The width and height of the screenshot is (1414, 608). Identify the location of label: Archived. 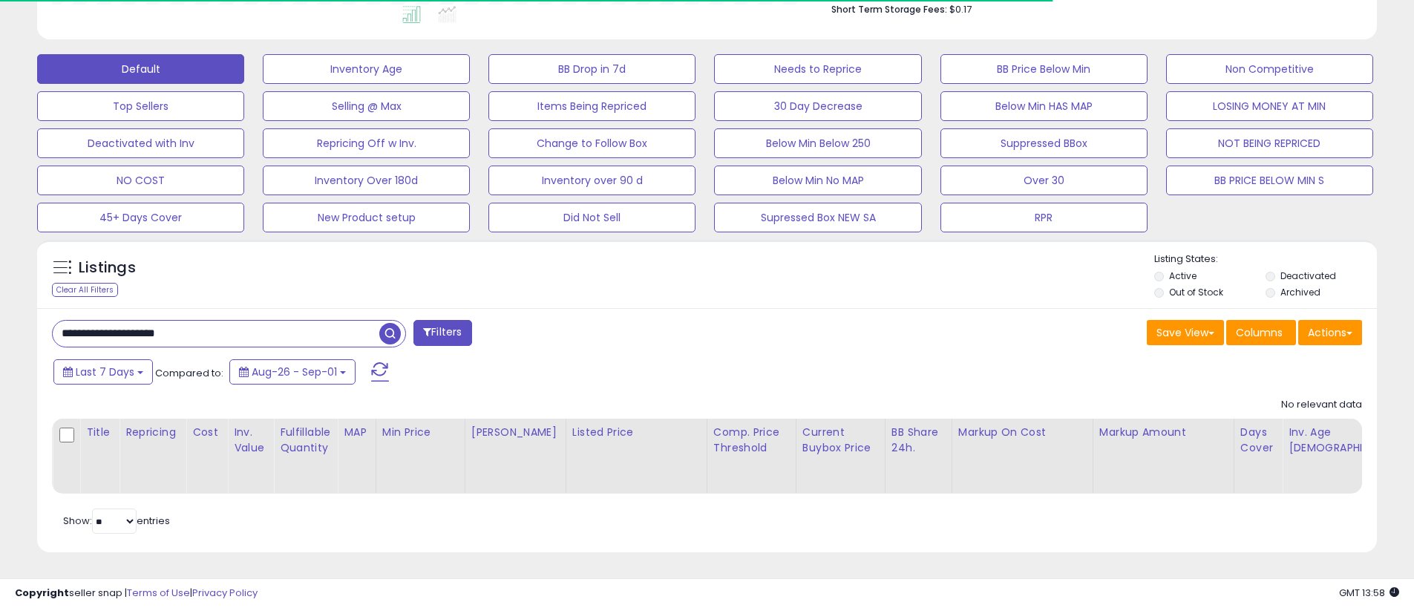
(1300, 292).